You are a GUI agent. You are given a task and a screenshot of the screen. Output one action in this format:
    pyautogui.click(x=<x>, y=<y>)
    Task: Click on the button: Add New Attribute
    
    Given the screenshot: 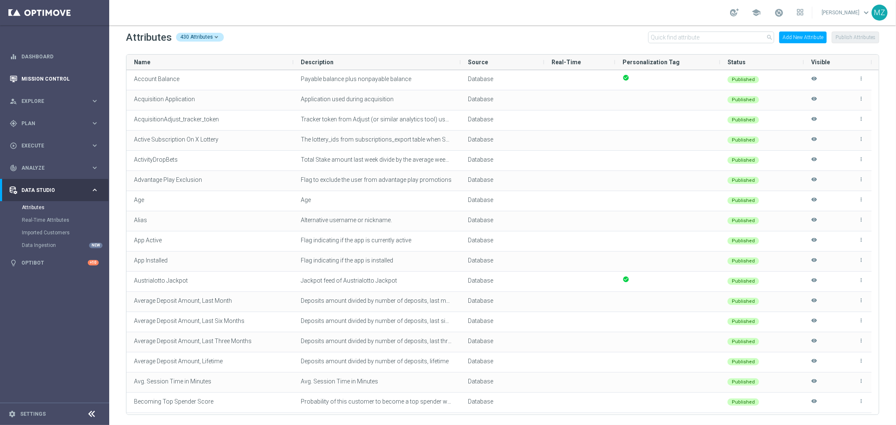 What is the action you would take?
    pyautogui.click(x=803, y=37)
    